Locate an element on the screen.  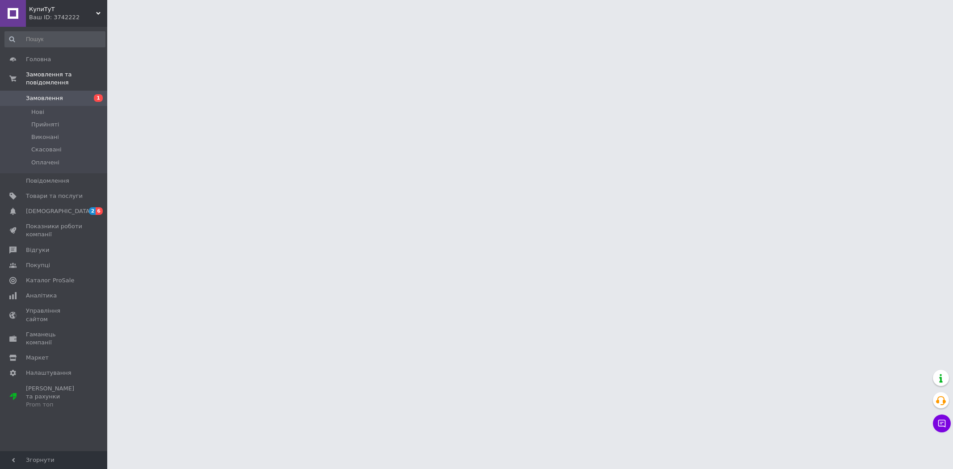
span: Управління сайтом is located at coordinates (54, 315).